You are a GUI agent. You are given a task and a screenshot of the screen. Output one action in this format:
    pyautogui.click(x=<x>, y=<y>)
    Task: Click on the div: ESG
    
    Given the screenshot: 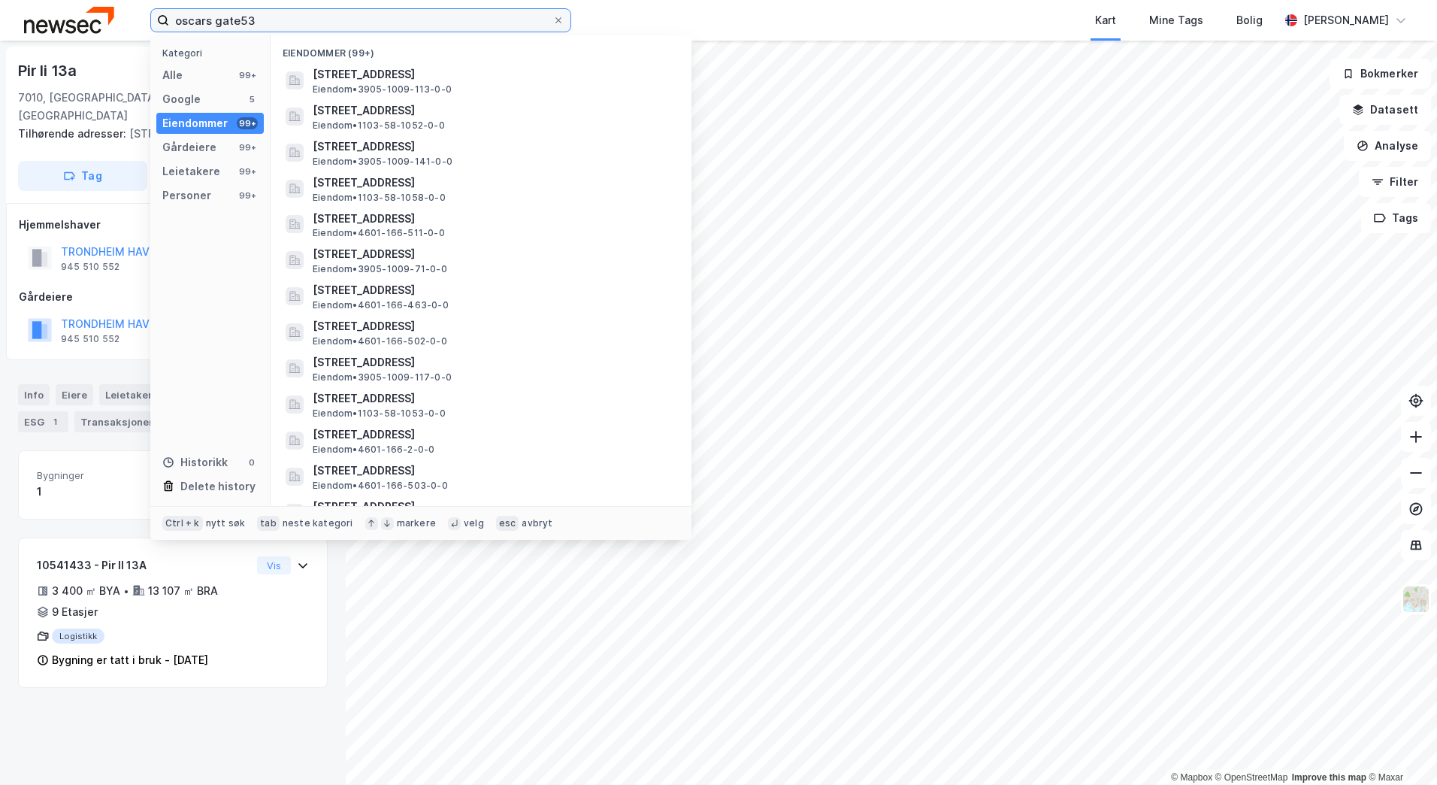 What is the action you would take?
    pyautogui.click(x=43, y=422)
    